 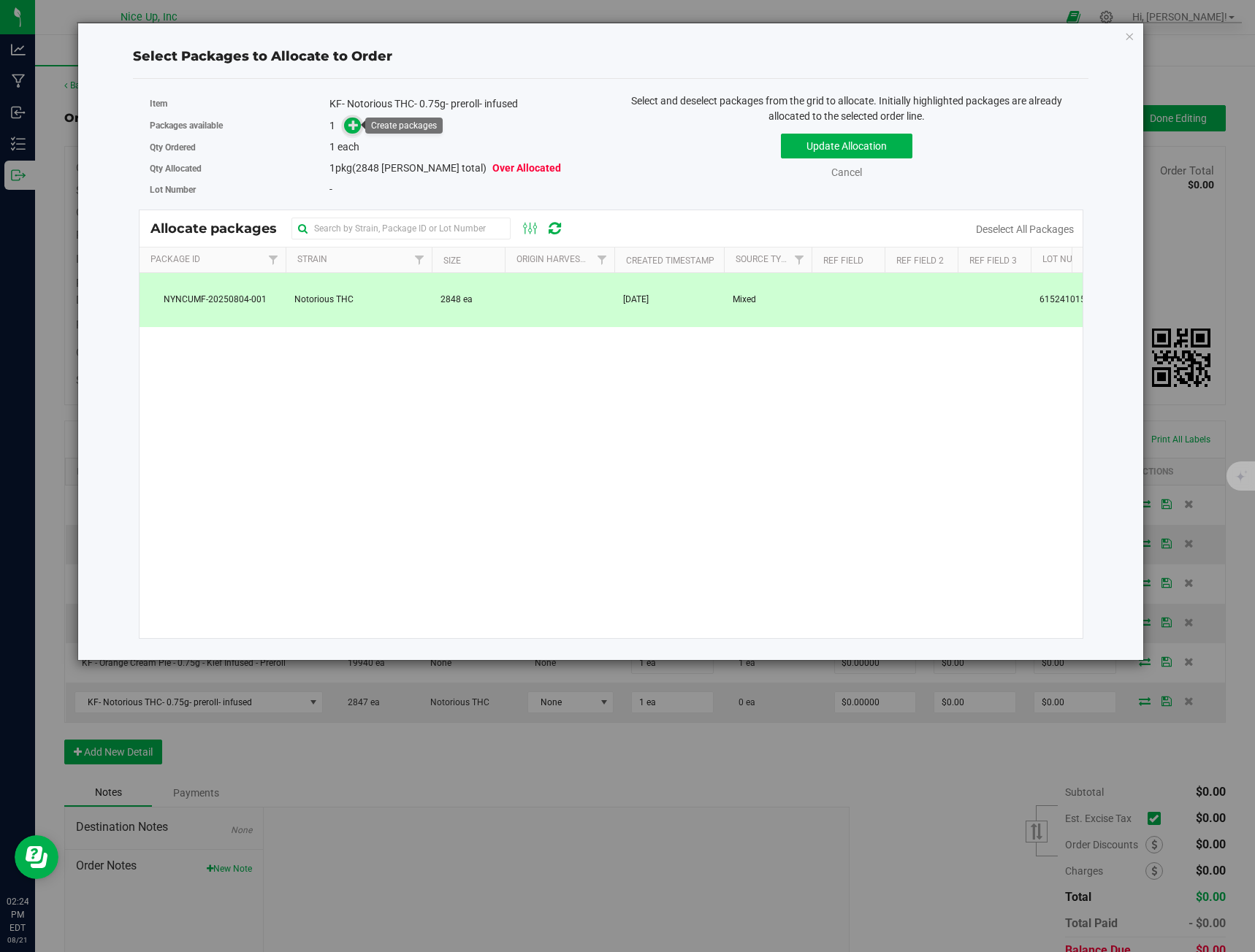 I want to click on a: Created Timestamp, so click(x=670, y=261).